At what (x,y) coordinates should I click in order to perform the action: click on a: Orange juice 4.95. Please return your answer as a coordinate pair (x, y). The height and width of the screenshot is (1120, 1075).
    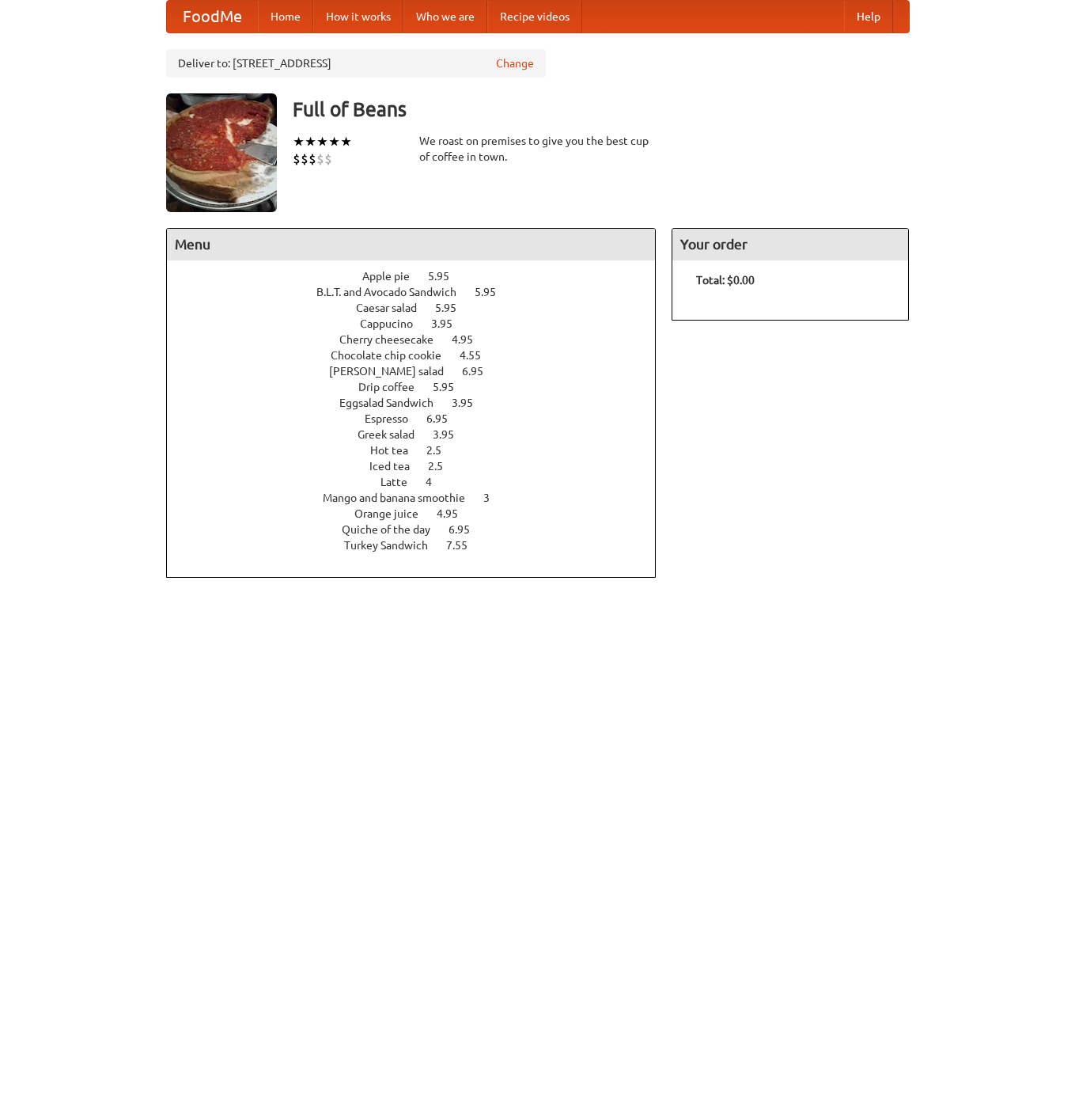
    Looking at the image, I should click on (421, 514).